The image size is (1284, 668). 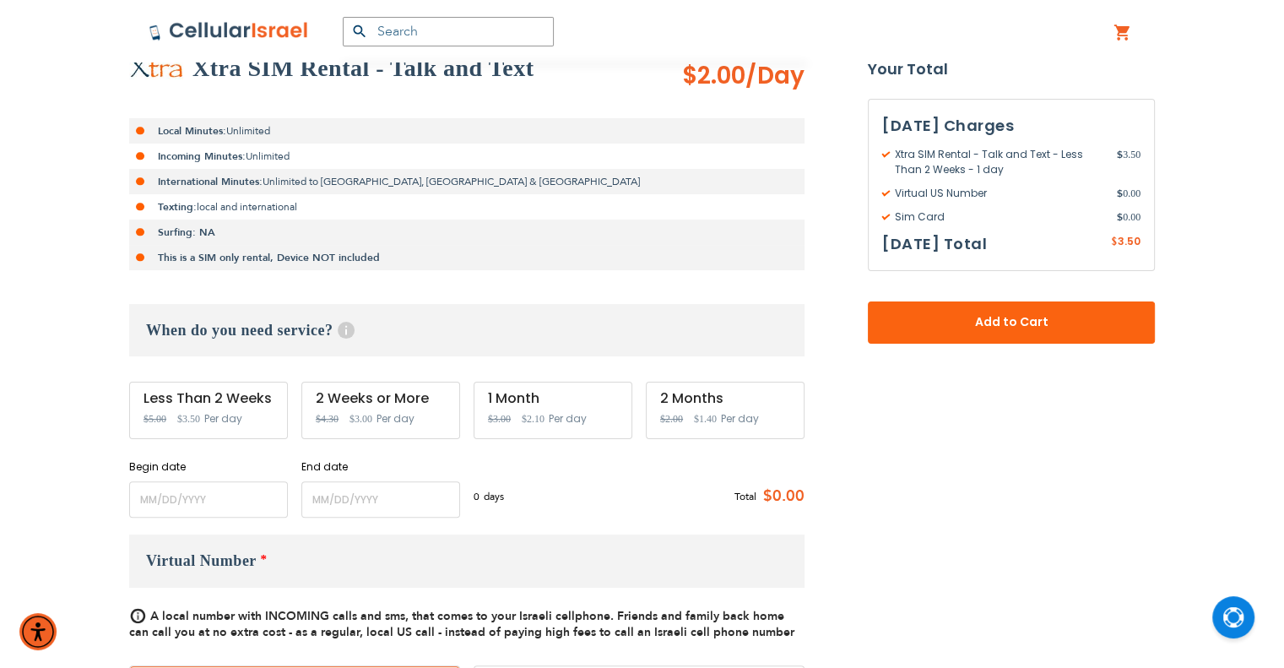 What do you see at coordinates (229, 31) in the screenshot?
I see `img: Cellular Israel Logo` at bounding box center [229, 31].